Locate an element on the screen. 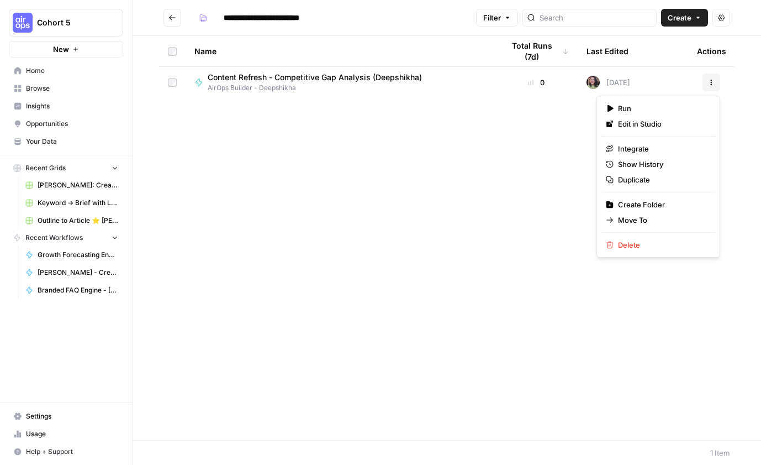  span: Home is located at coordinates (72, 71).